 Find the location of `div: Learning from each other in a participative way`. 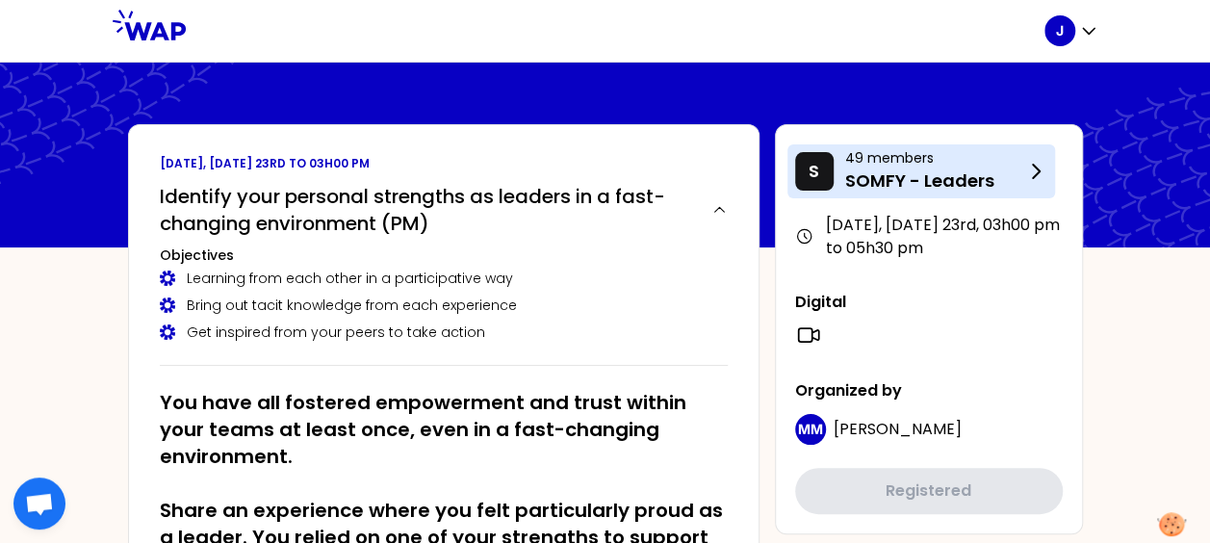

div: Learning from each other in a participative way is located at coordinates (444, 278).